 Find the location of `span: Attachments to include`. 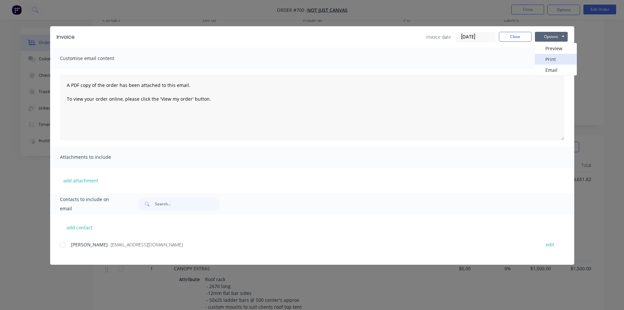

span: Attachments to include is located at coordinates (96, 157).